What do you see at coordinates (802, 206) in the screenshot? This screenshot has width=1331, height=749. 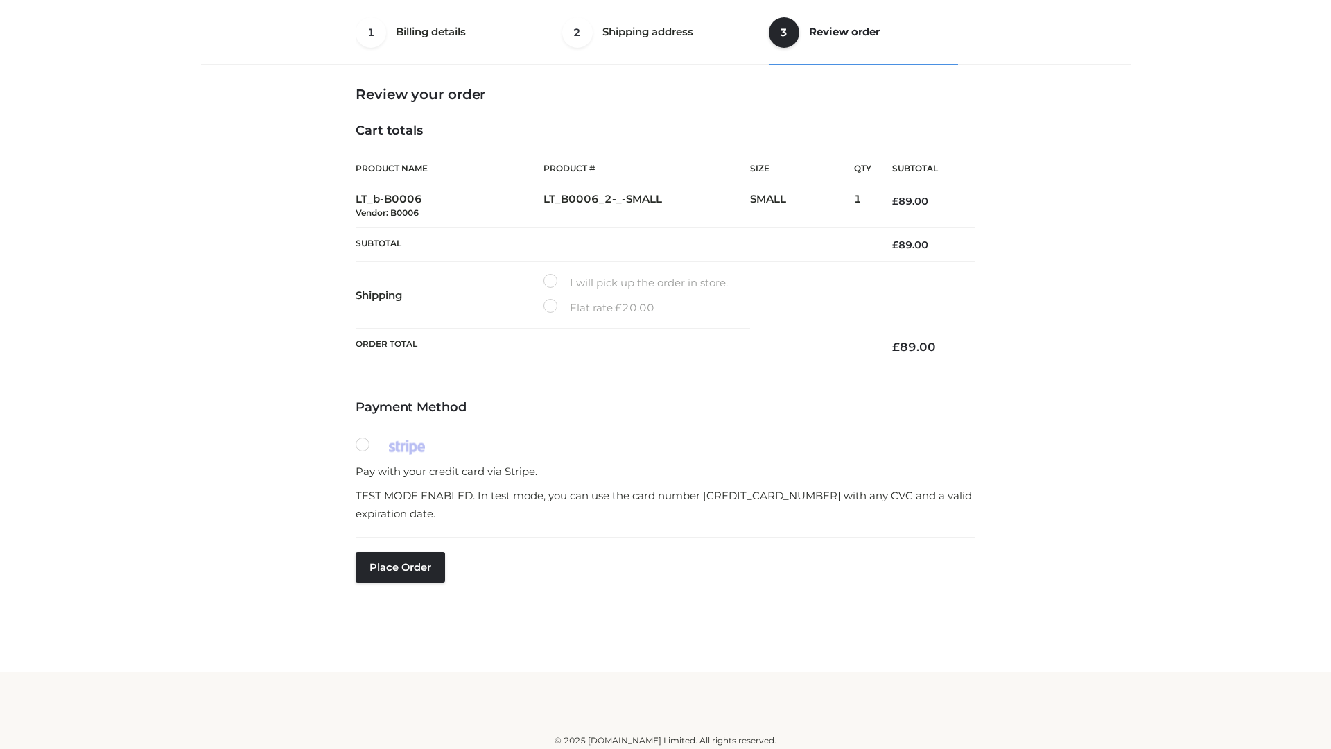 I see `td: SMALL` at bounding box center [802, 206].